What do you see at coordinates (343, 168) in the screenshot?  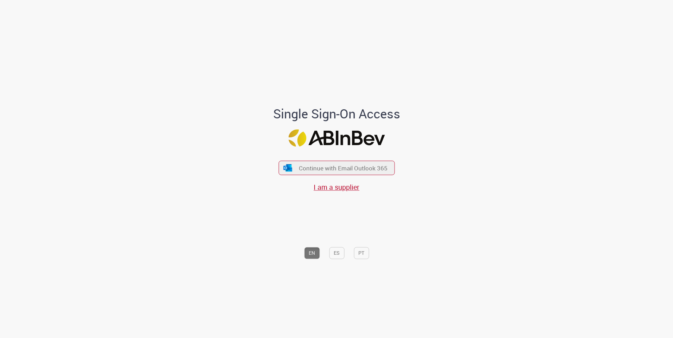 I see `span: Continue with Email Outlook 365` at bounding box center [343, 168].